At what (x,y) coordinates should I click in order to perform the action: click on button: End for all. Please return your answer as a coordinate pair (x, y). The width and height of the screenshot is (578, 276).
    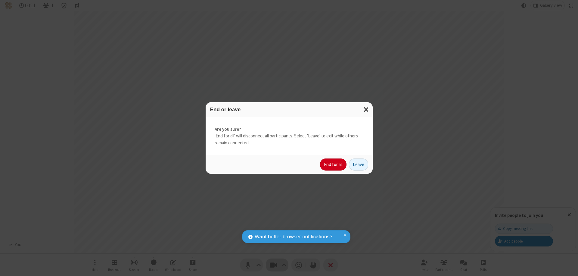
    Looking at the image, I should click on (333, 164).